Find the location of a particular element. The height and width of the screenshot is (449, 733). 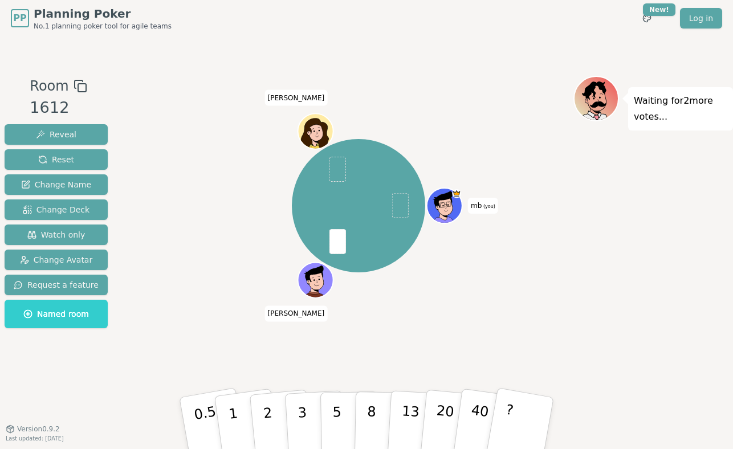

a: PPPlanning PokerNo.1 planning poker tool for agile teams is located at coordinates (91, 18).